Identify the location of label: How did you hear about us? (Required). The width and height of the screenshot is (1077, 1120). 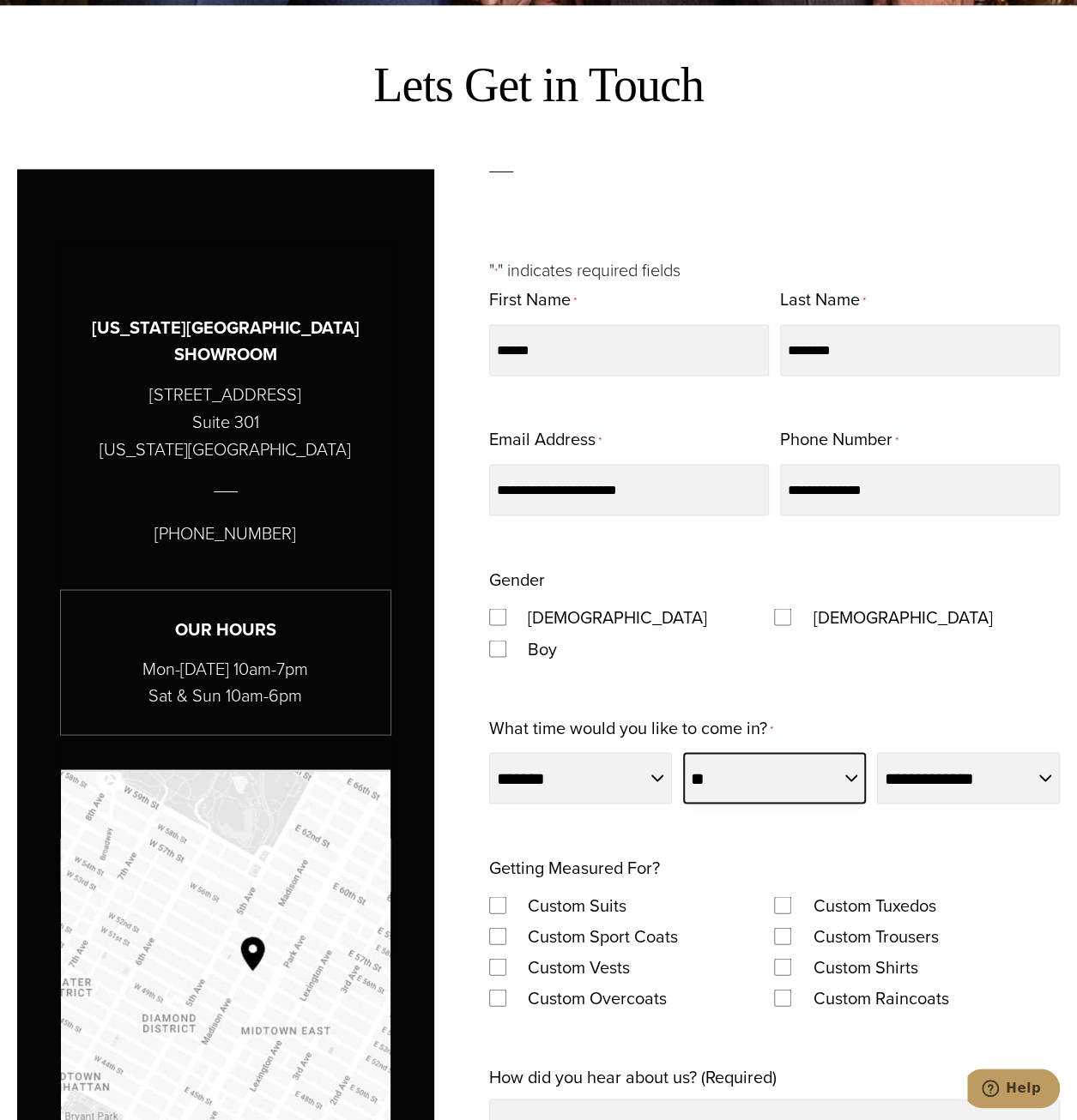
(632, 1077).